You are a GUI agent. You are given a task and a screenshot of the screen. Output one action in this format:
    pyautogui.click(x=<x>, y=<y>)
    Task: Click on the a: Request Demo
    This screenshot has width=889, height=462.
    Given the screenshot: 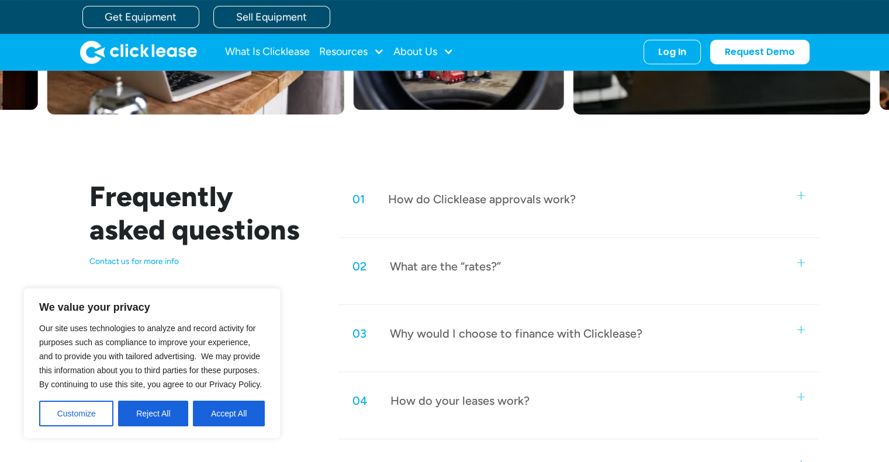 What is the action you would take?
    pyautogui.click(x=759, y=52)
    